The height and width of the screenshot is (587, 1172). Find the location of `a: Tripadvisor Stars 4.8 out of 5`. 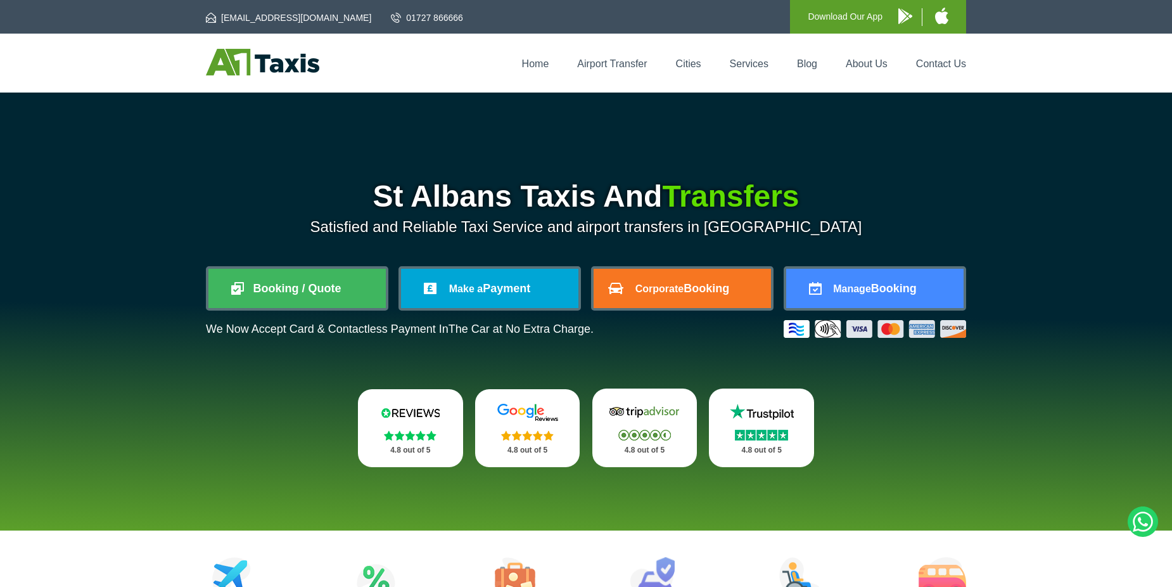

a: Tripadvisor Stars 4.8 out of 5 is located at coordinates (645, 428).